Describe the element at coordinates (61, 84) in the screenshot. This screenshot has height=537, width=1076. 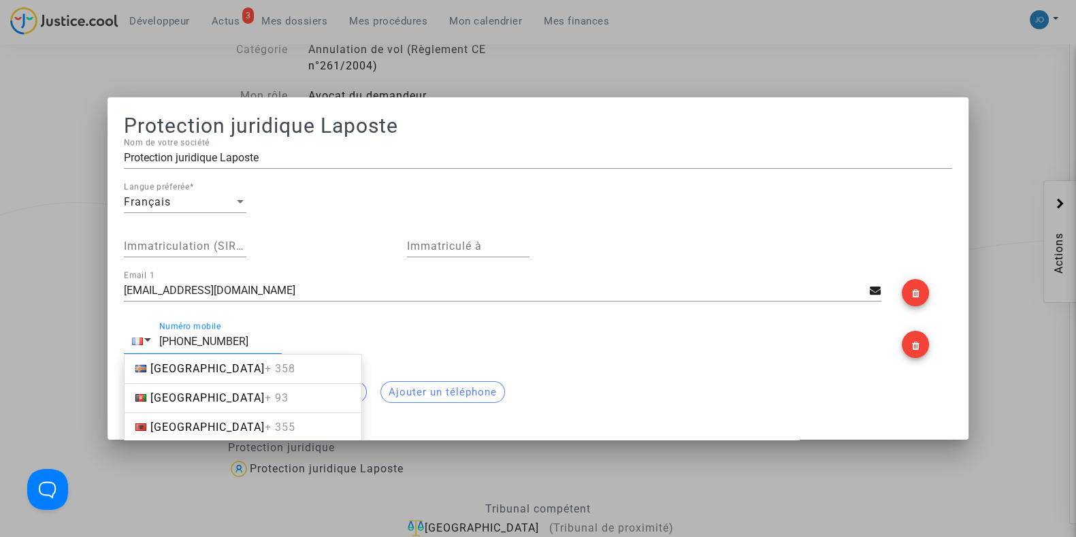
I see `img: tab_domain_overview_orange.svg` at that location.